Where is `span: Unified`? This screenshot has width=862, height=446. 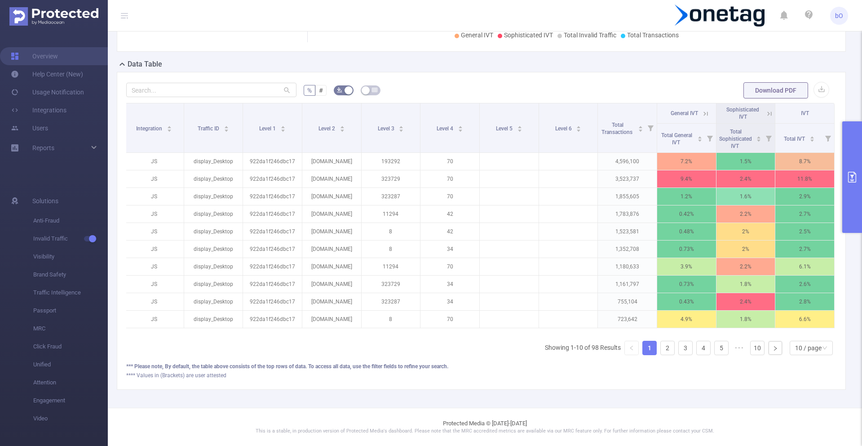 span: Unified is located at coordinates (71, 364).